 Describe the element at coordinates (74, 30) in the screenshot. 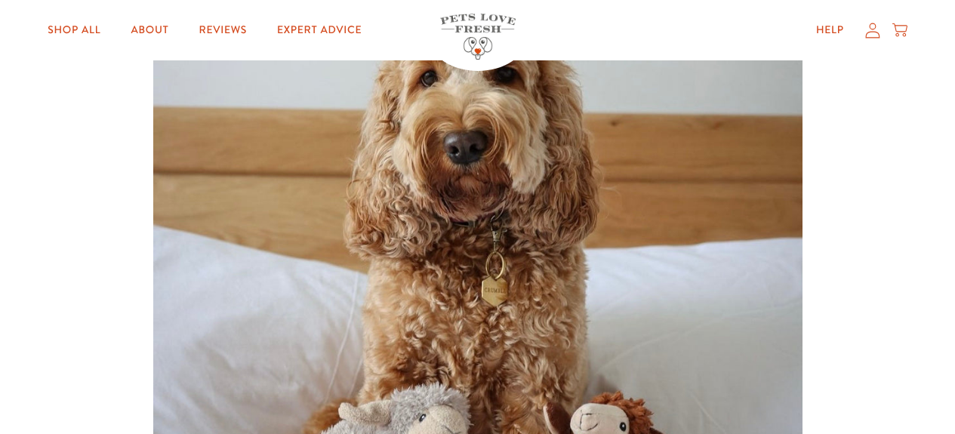

I see `a: Shop All` at that location.